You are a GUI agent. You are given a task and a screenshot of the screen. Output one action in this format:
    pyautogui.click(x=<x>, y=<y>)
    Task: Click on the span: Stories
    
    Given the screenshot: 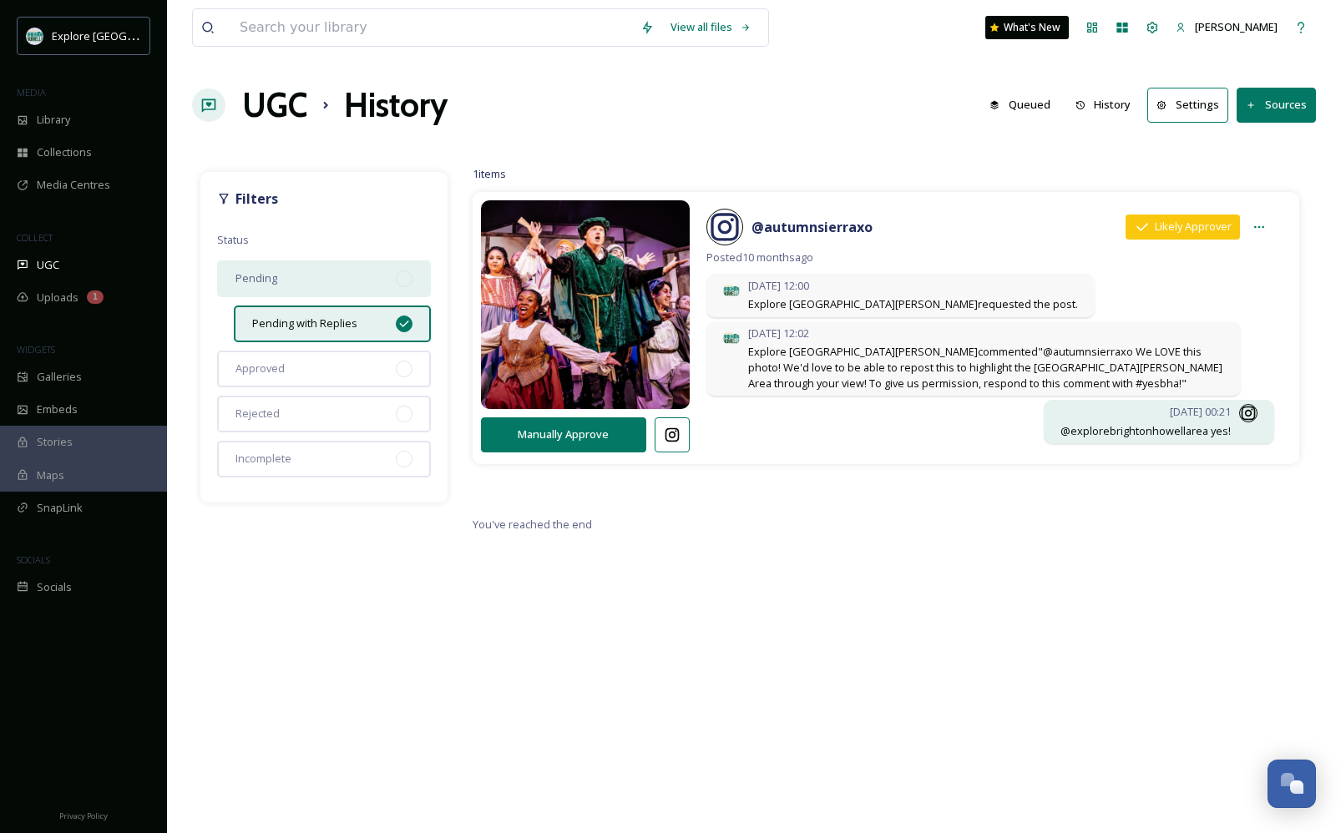 What is the action you would take?
    pyautogui.click(x=54, y=442)
    